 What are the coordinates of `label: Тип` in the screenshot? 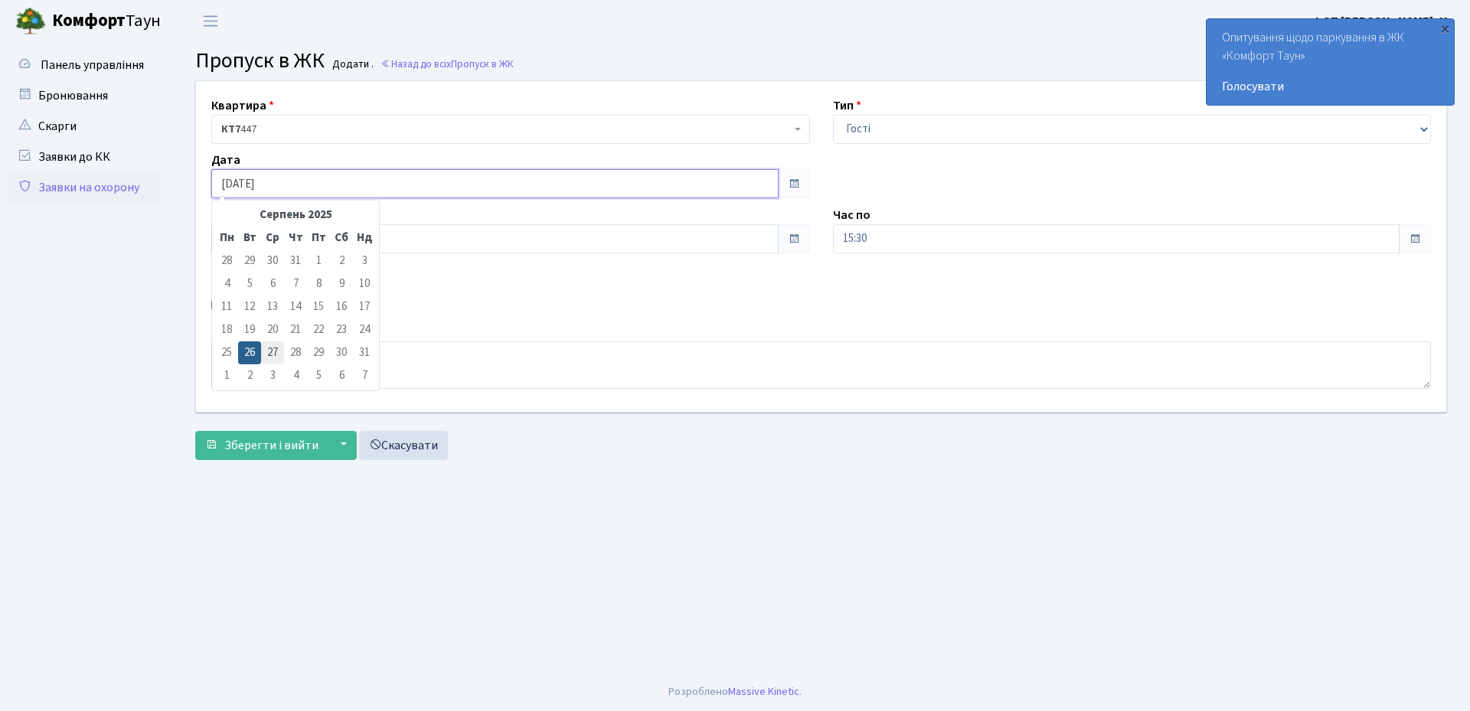 It's located at (847, 106).